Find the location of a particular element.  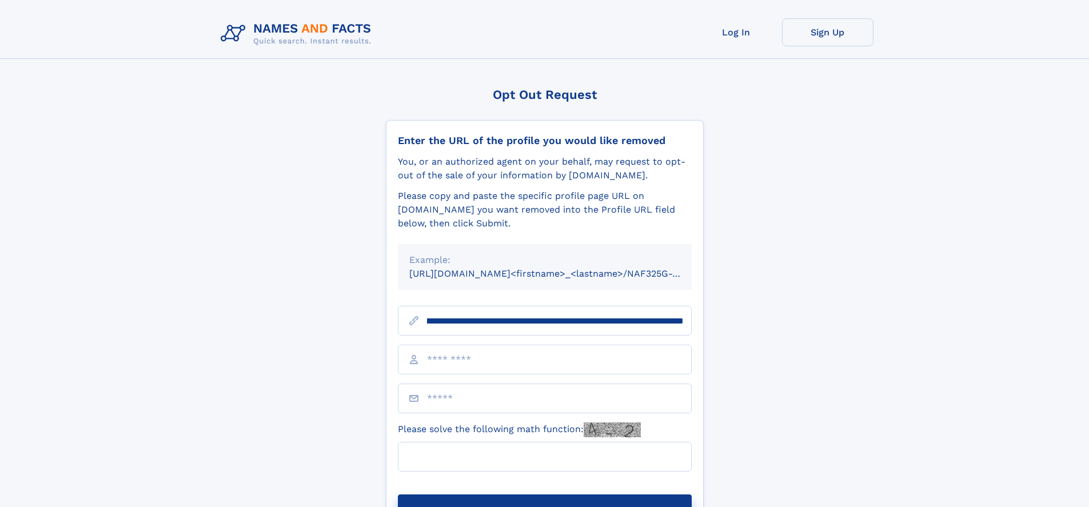

div: You, or an authorized agent on your behalf, may request to opt-out of the sale of your informatio... is located at coordinates (545, 169).